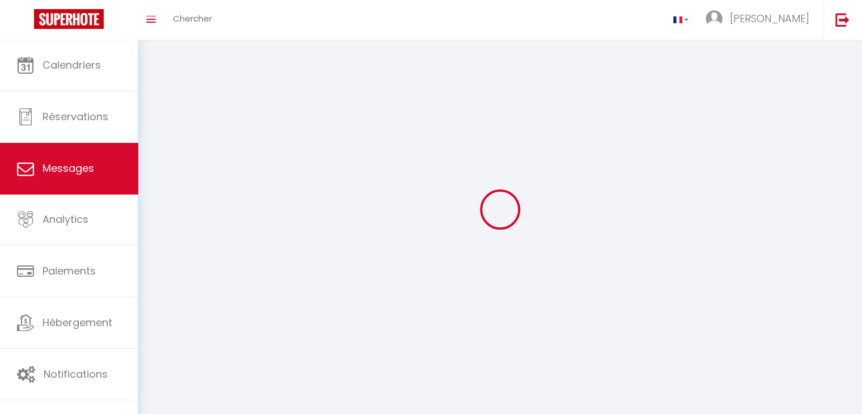  Describe the element at coordinates (75, 116) in the screenshot. I see `span: Réservations` at that location.